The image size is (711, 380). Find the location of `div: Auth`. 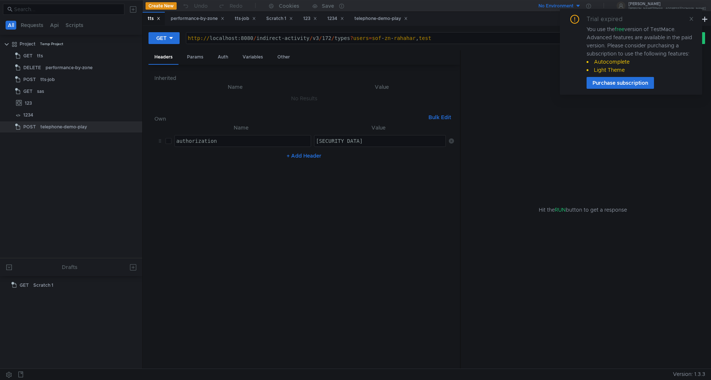

div: Auth is located at coordinates (223, 57).